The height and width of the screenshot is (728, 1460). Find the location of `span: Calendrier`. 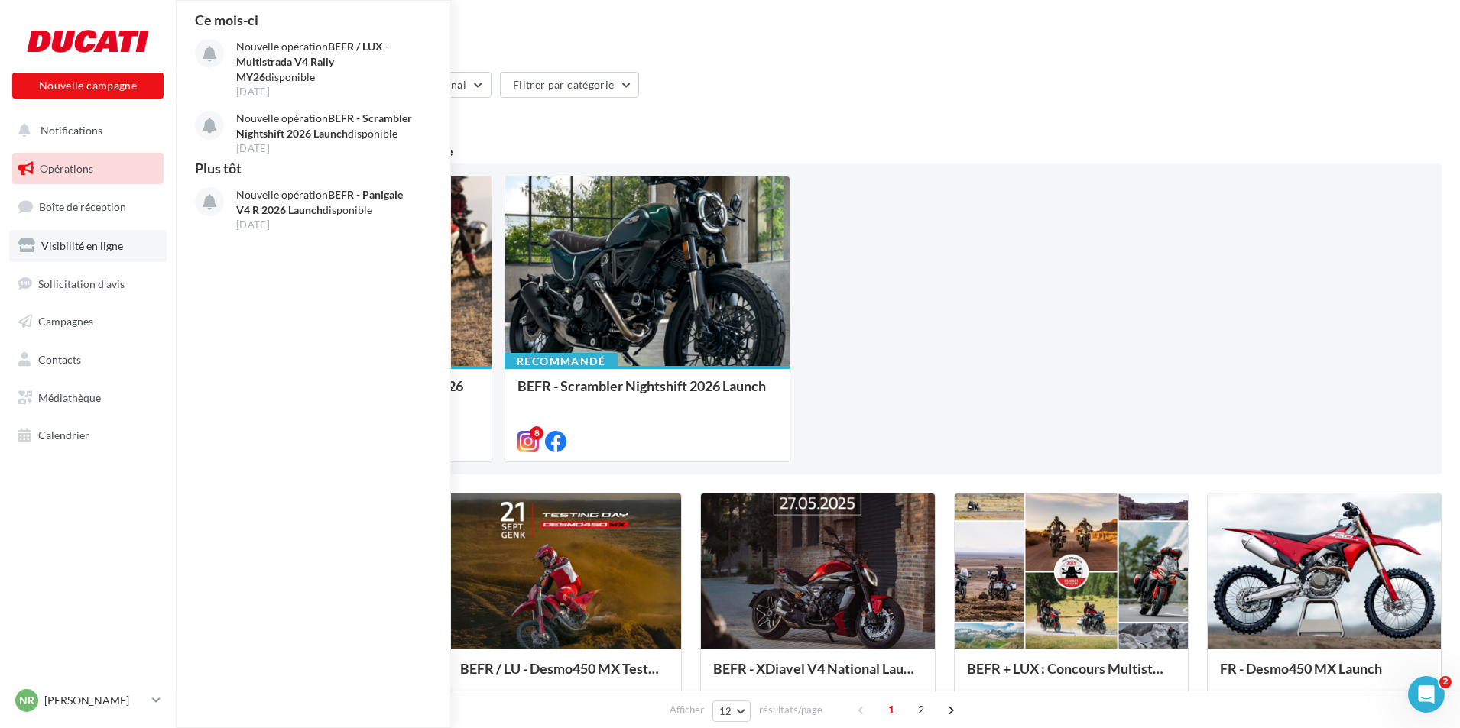

span: Calendrier is located at coordinates (63, 435).